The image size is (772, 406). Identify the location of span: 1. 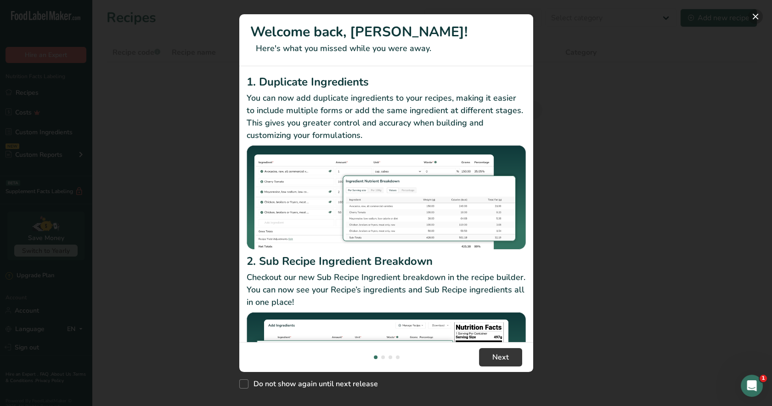
(764, 378).